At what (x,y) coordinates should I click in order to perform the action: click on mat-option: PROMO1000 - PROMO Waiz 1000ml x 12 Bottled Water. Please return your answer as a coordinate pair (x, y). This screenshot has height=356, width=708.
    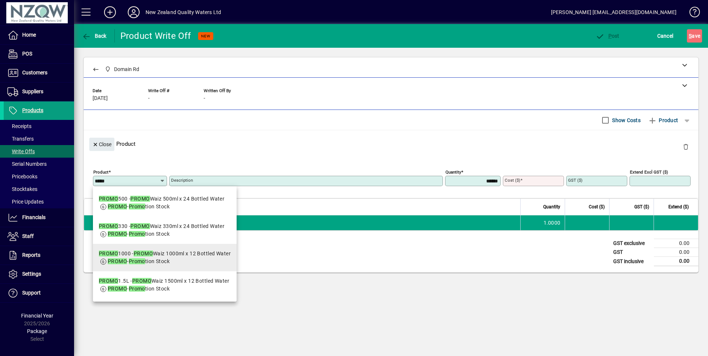
    Looking at the image, I should click on (165, 258).